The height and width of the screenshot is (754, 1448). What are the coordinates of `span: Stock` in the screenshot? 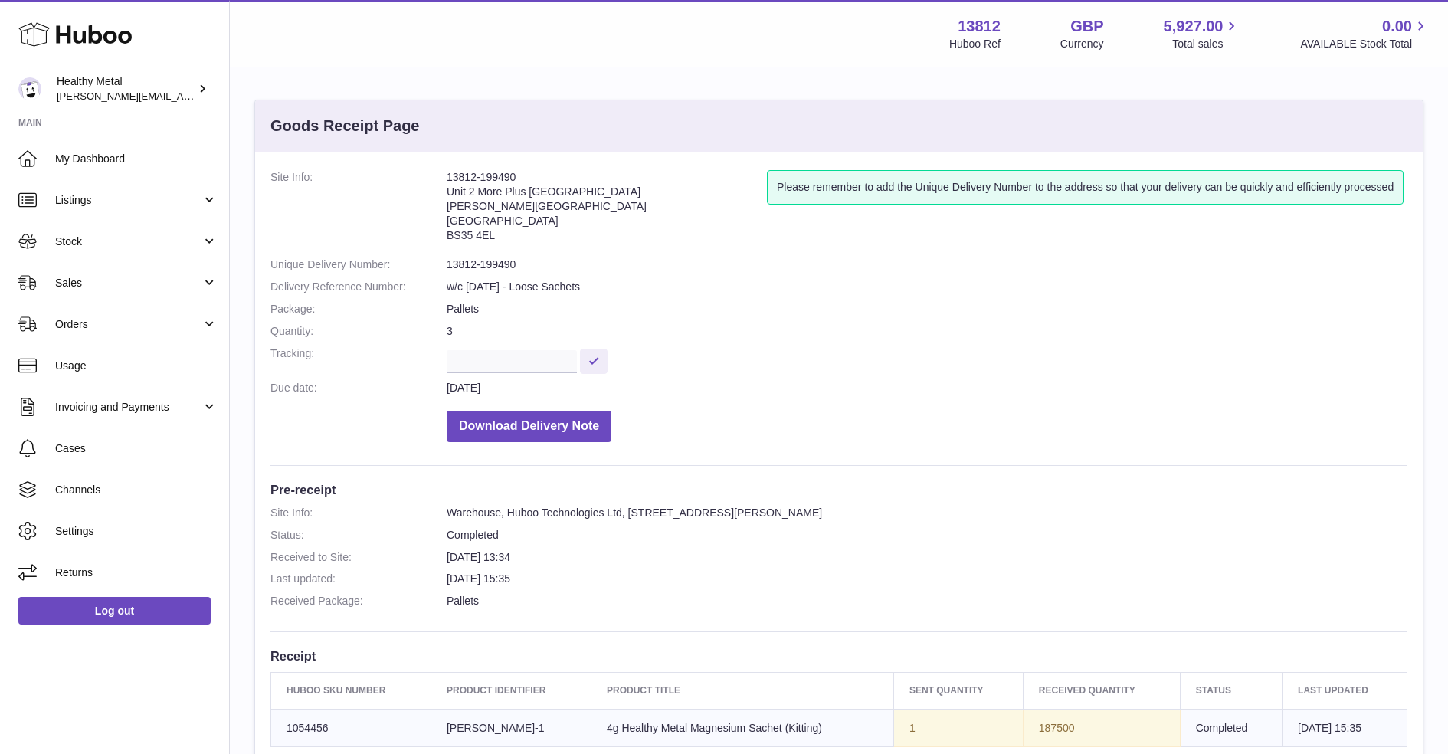 It's located at (128, 241).